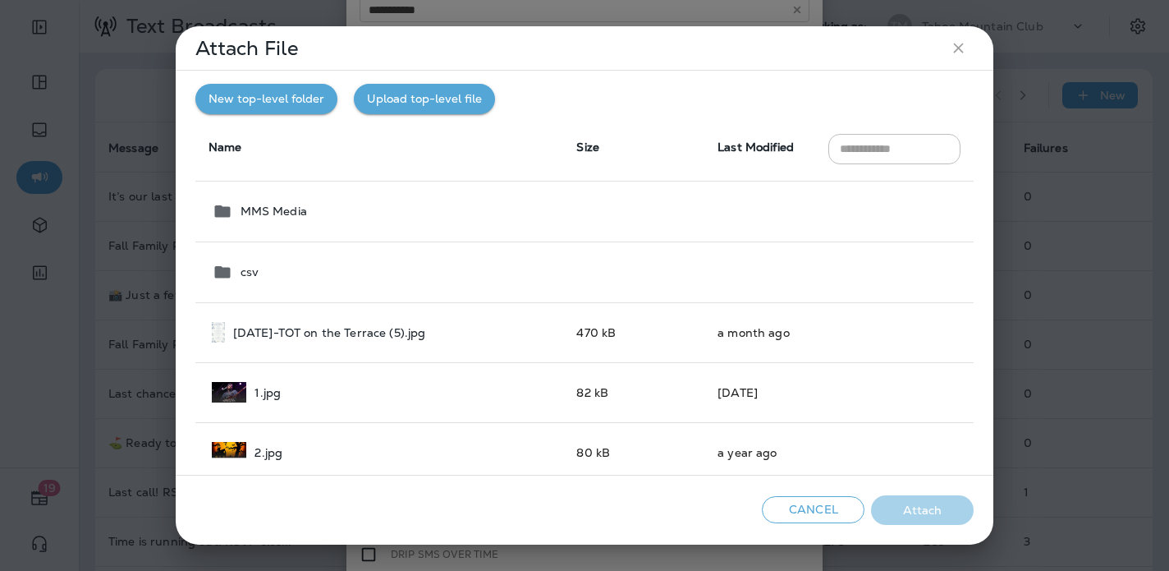  What do you see at coordinates (634, 392) in the screenshot?
I see `td: 82 kB` at bounding box center [634, 392].